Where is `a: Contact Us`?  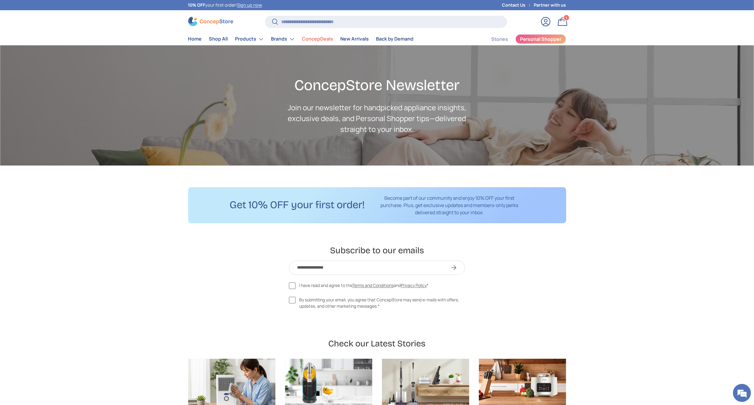 a: Contact Us is located at coordinates (518, 5).